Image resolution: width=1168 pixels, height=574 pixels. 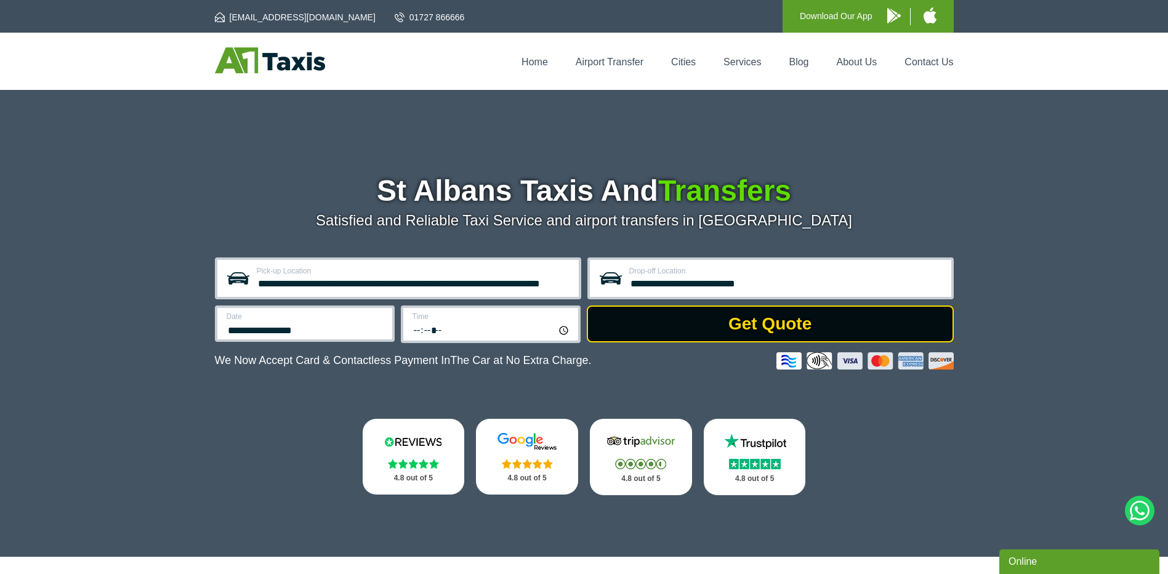 I want to click on button: Get Quote, so click(x=770, y=324).